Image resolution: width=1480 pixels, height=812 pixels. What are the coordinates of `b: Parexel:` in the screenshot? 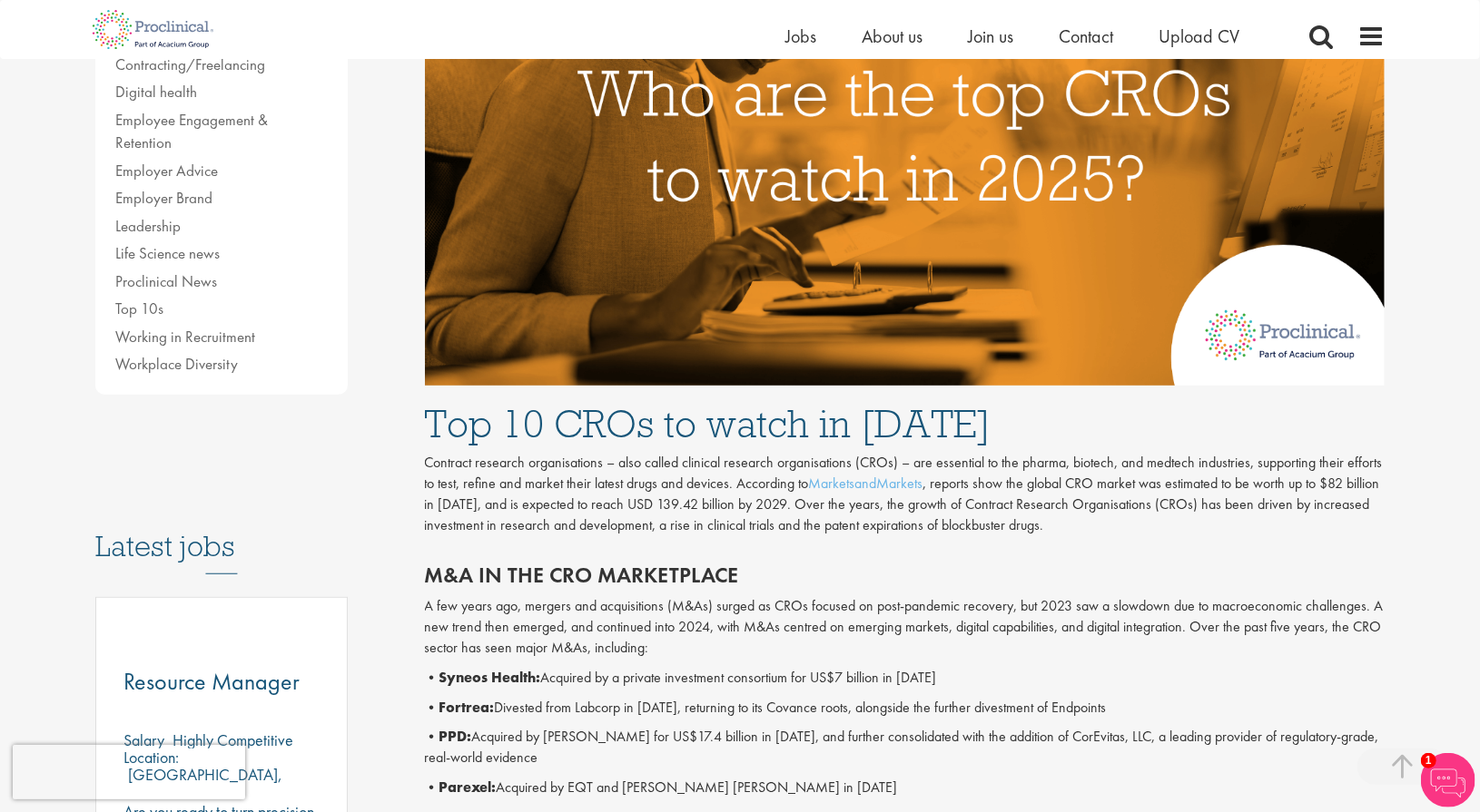 It's located at (468, 787).